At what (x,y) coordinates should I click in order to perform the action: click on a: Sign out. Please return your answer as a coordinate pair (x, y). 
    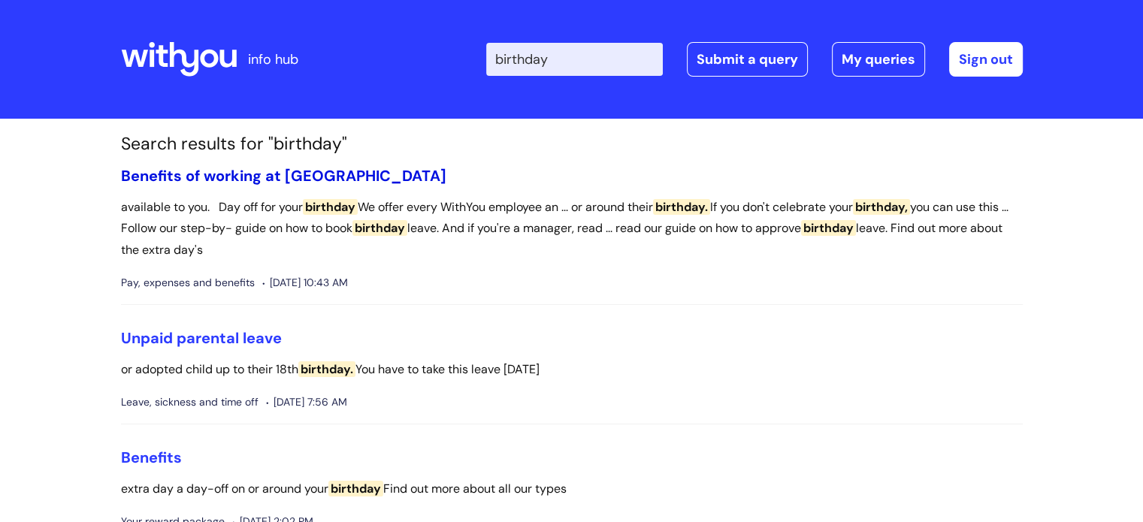
    Looking at the image, I should click on (986, 59).